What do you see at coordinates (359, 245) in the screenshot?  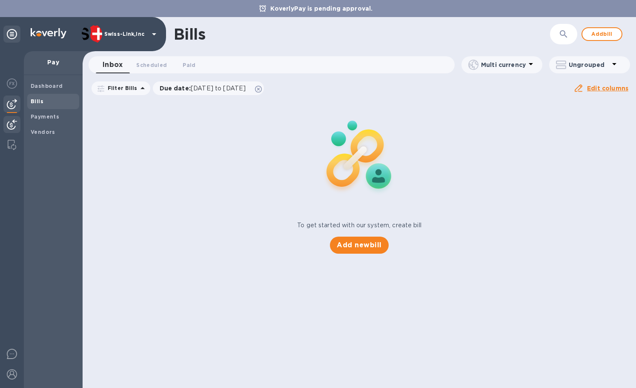 I see `button: Add newbill` at bounding box center [359, 245].